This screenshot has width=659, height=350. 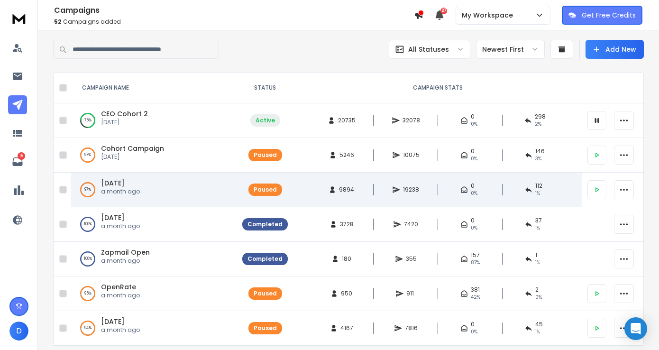 What do you see at coordinates (346, 328) in the screenshot?
I see `span: 4167` at bounding box center [346, 328].